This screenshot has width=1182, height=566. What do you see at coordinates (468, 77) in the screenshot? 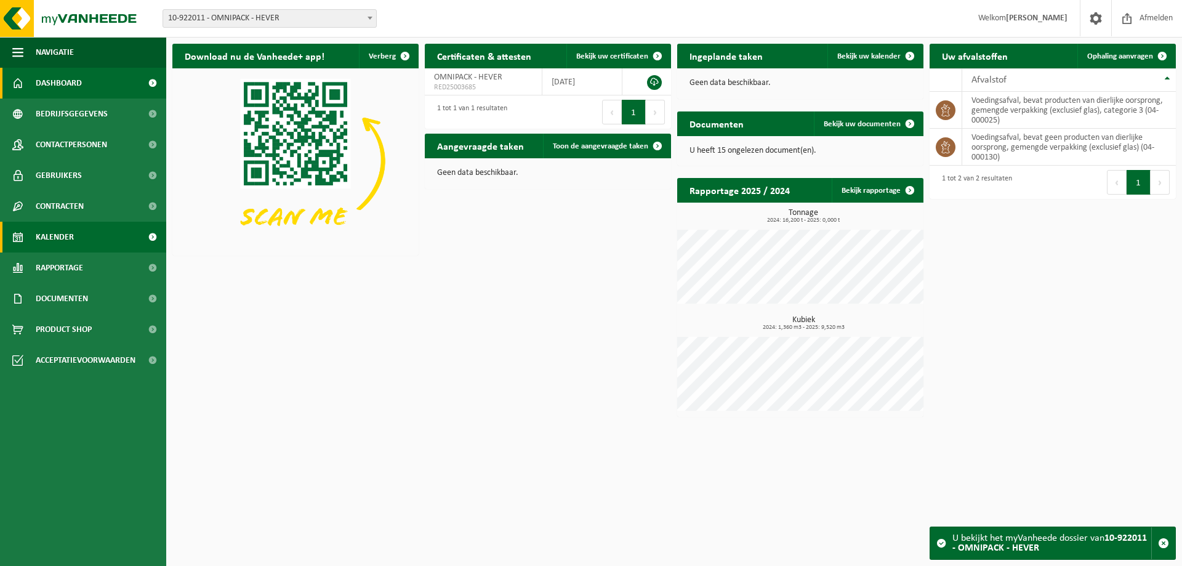
I see `span: OMNIPACK - HEVER` at bounding box center [468, 77].